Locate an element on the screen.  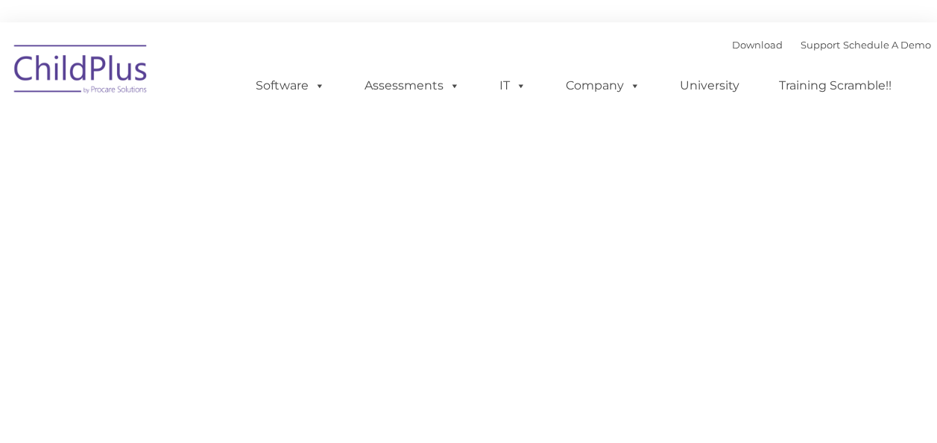
a: Training Scramble!! is located at coordinates (835, 86).